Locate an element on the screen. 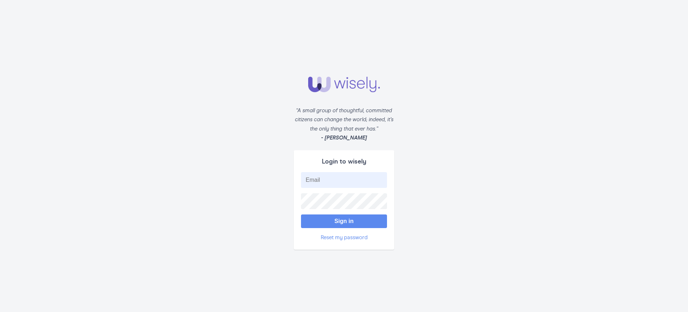 This screenshot has height=312, width=688. input: Email is located at coordinates (344, 180).